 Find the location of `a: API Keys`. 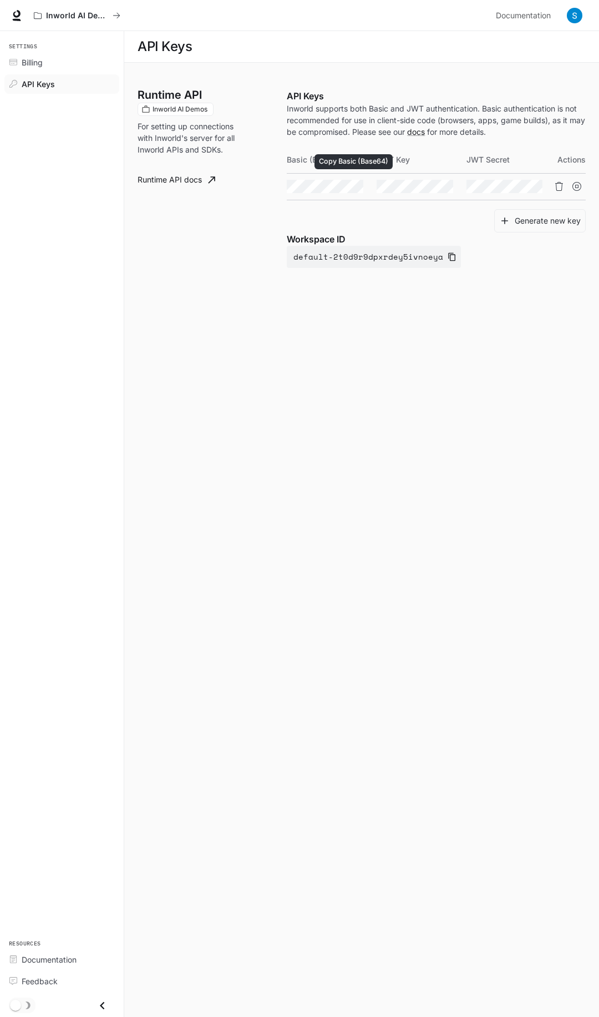

a: API Keys is located at coordinates (62, 84).